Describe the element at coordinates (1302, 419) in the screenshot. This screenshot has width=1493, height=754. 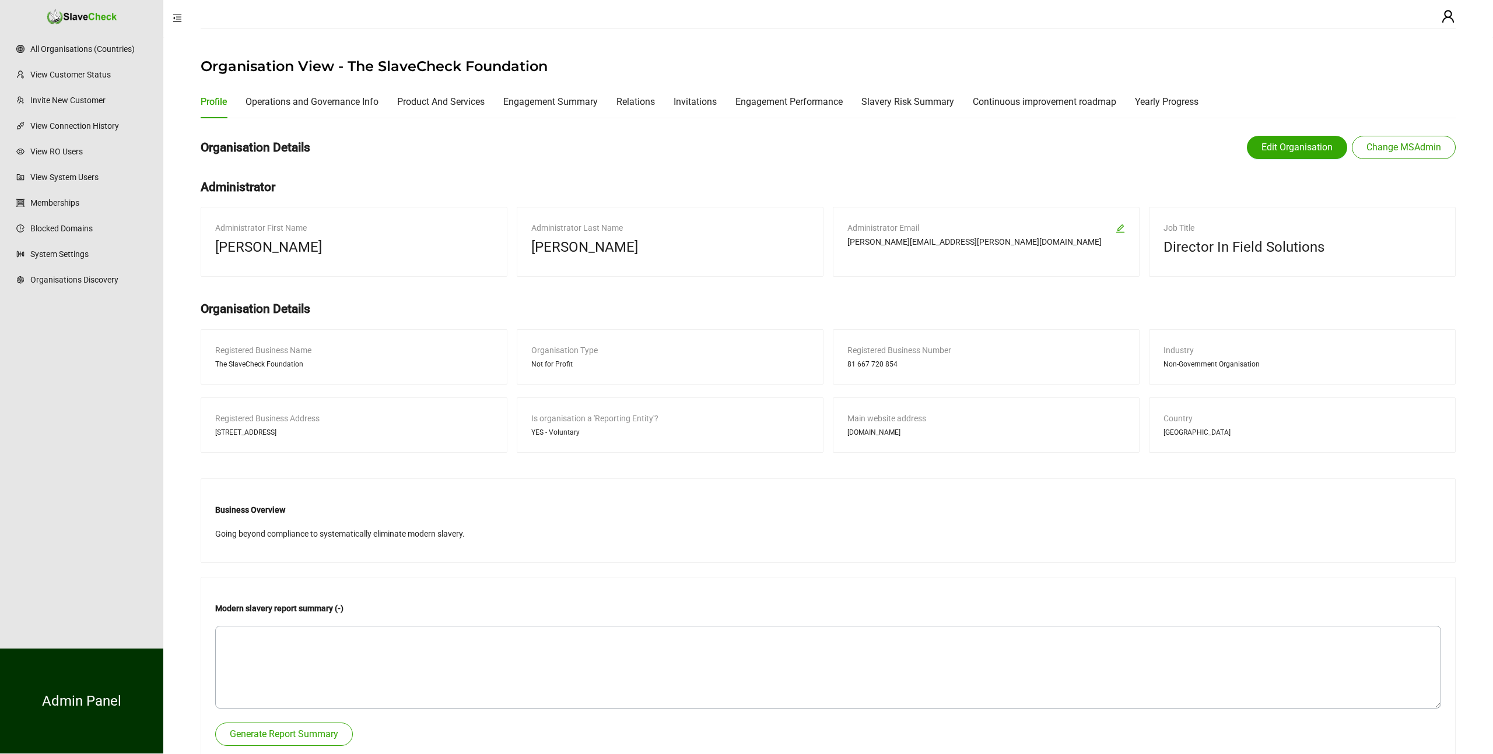
I see `div: Country` at that location.